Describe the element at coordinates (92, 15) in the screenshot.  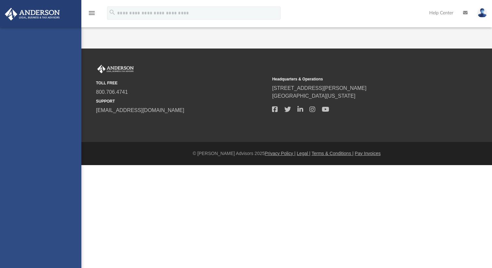
I see `a: menu` at that location.